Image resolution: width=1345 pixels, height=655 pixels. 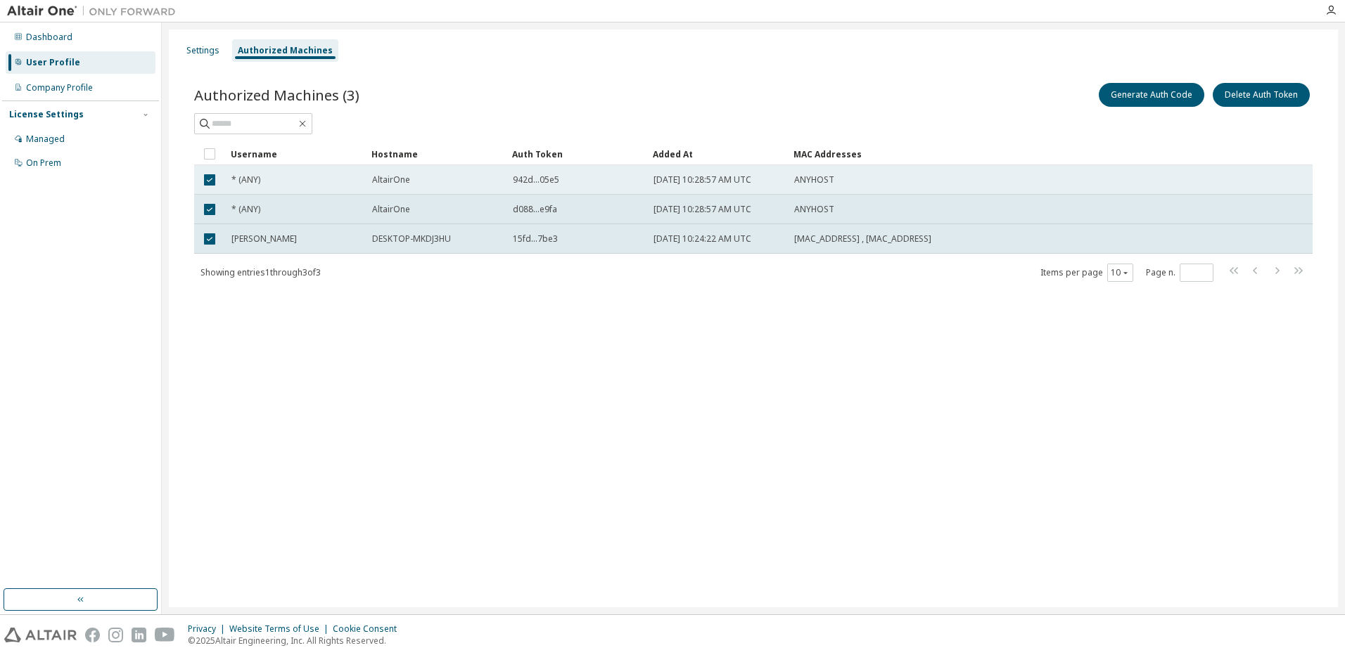 What do you see at coordinates (295, 154) in the screenshot?
I see `div: Username` at bounding box center [295, 154].